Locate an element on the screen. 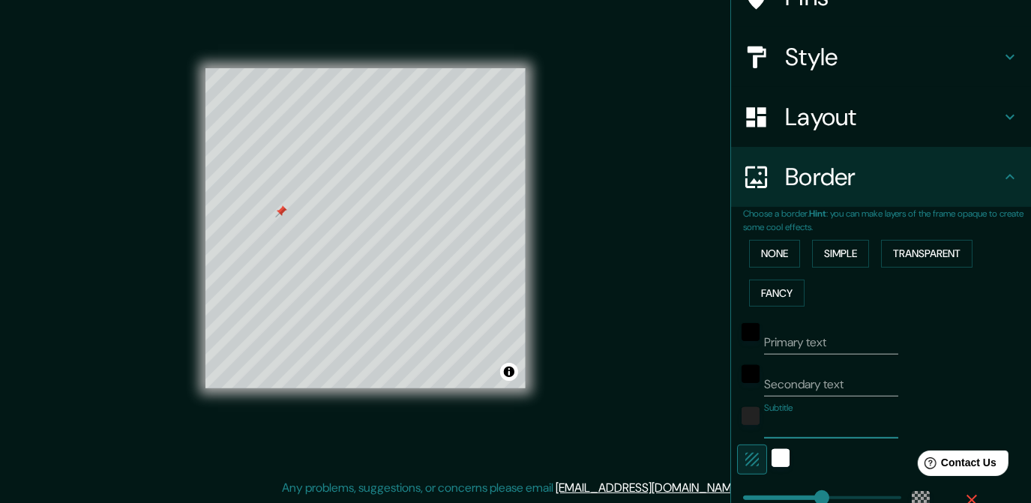 This screenshot has height=503, width=1031. div: Border is located at coordinates (881, 177).